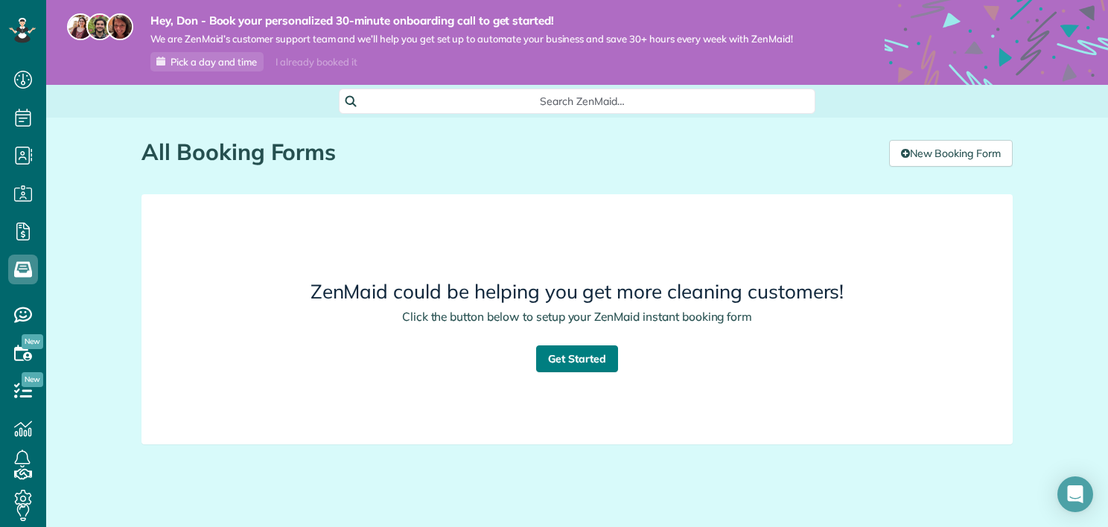 The width and height of the screenshot is (1108, 527). What do you see at coordinates (120, 27) in the screenshot?
I see `img: michelle-19f622bdf1676172e81f8f8fba1fb50e276960ebfe0243fe18214015130c80e4.jpg` at bounding box center [120, 27].